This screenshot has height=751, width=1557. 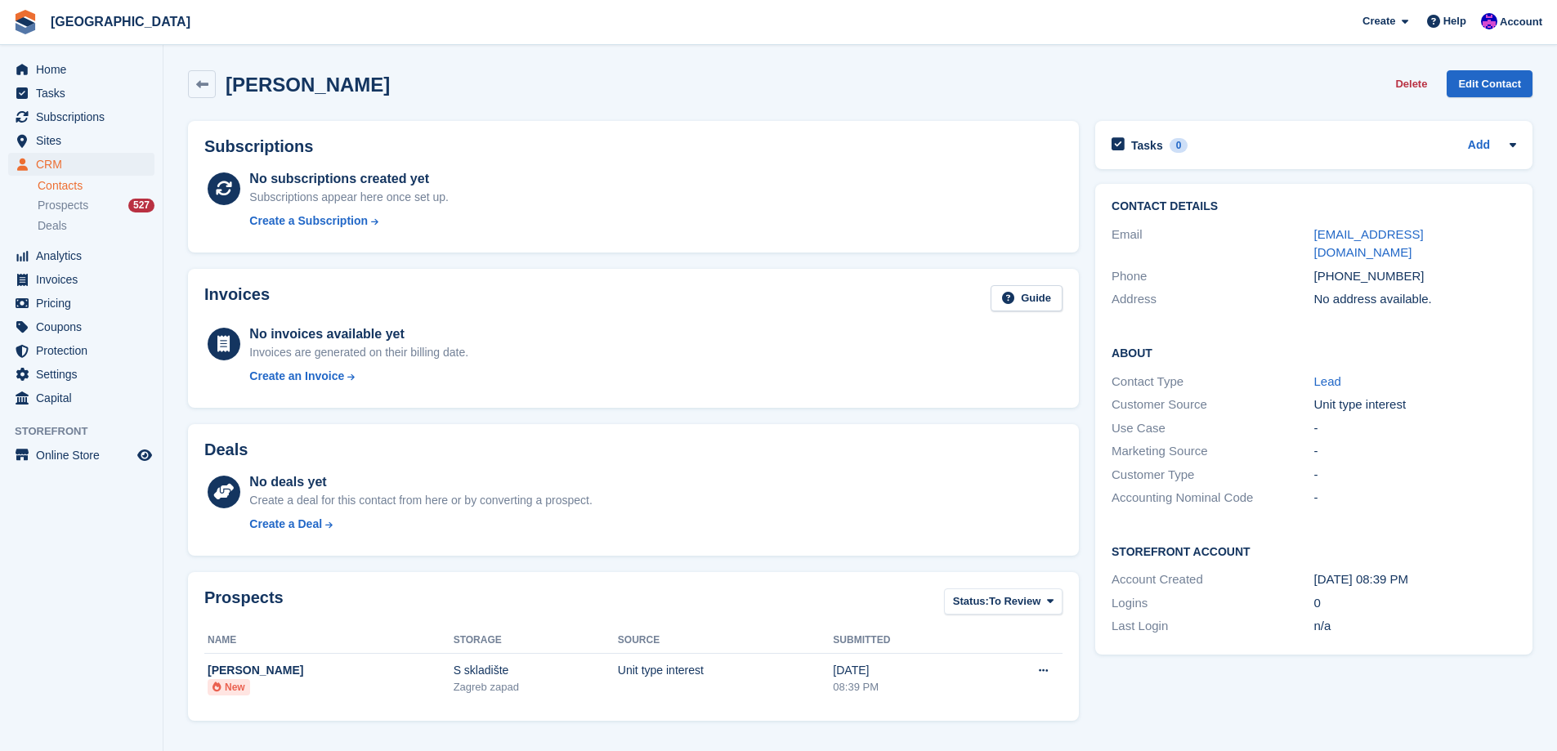 I want to click on span: Storefront, so click(x=88, y=432).